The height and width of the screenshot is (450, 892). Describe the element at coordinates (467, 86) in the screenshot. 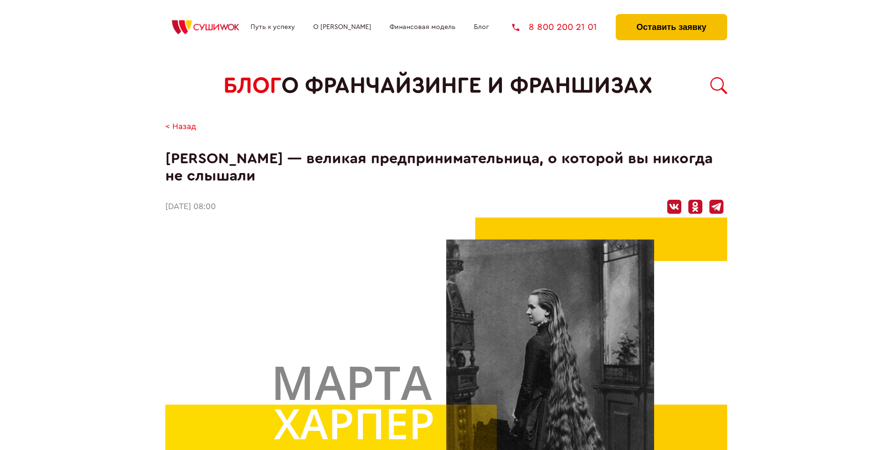

I see `span: о франчайзинге и франшизах` at that location.